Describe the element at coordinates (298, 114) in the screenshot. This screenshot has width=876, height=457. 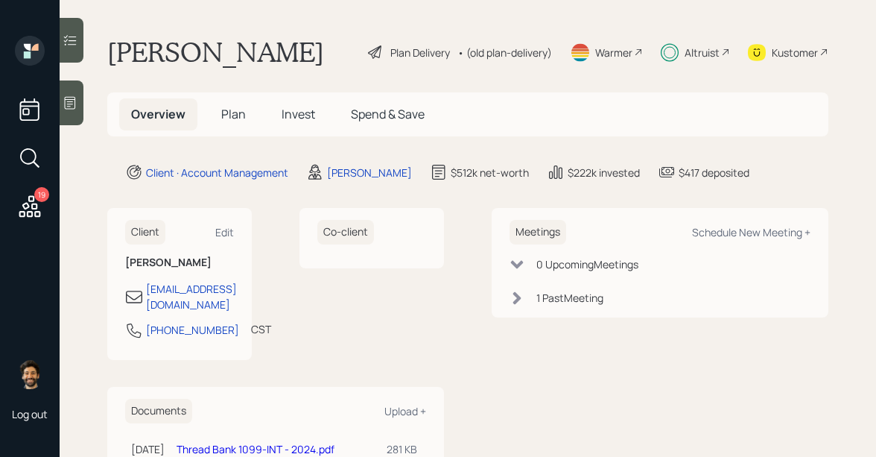
I see `span: Invest` at that location.